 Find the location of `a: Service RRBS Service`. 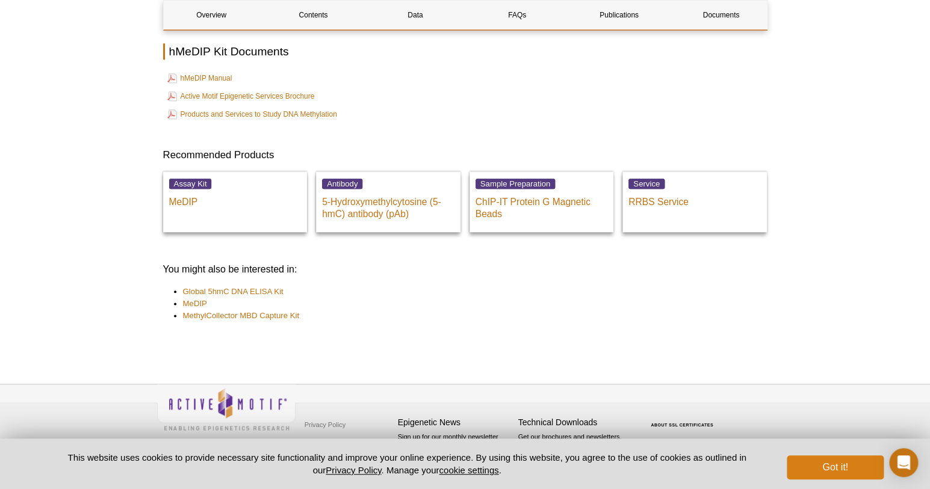

a: Service RRBS Service is located at coordinates (694, 202).